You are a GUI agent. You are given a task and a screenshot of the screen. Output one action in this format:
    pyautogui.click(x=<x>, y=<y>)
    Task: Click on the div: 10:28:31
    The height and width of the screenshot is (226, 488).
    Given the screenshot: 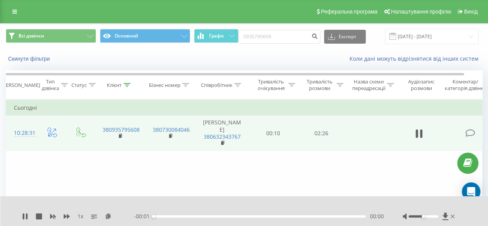 What is the action you would take?
    pyautogui.click(x=22, y=133)
    